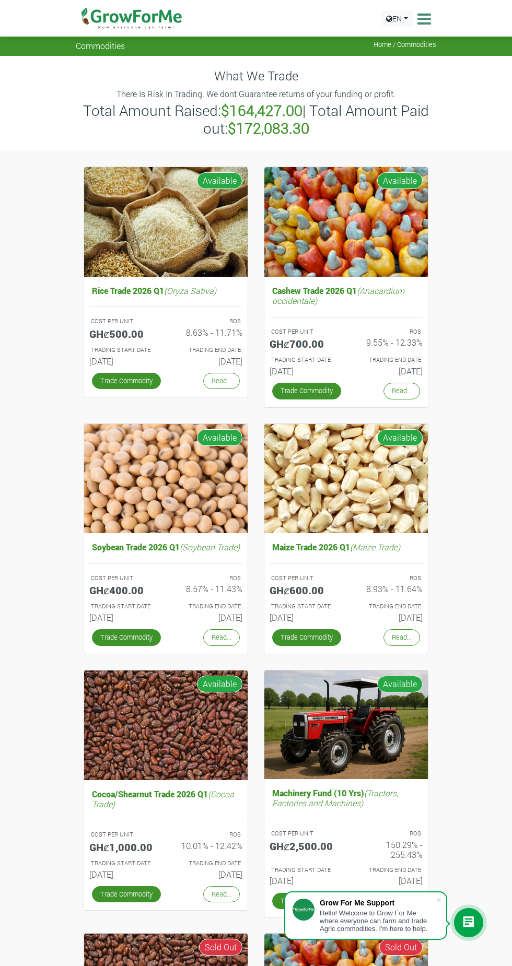 The height and width of the screenshot is (966, 512). I want to click on h5: Rice Trade 2026 Q1, so click(166, 290).